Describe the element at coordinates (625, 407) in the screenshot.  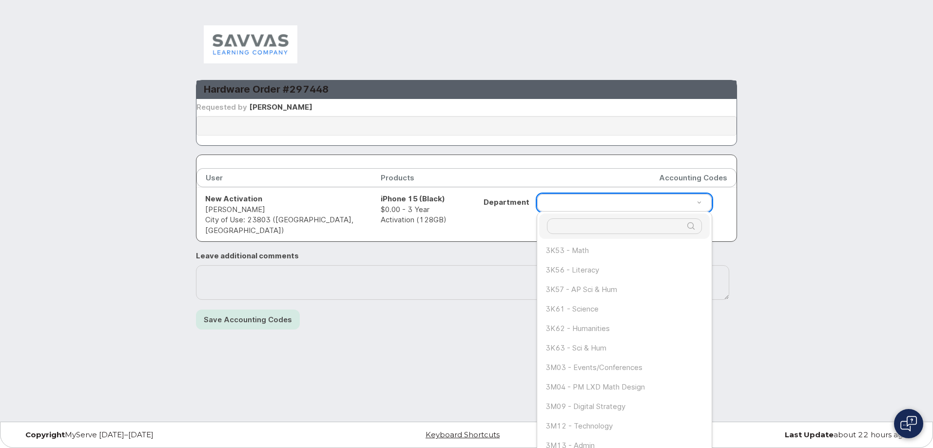
I see `div: 3M09 - Digital Strategy` at that location.